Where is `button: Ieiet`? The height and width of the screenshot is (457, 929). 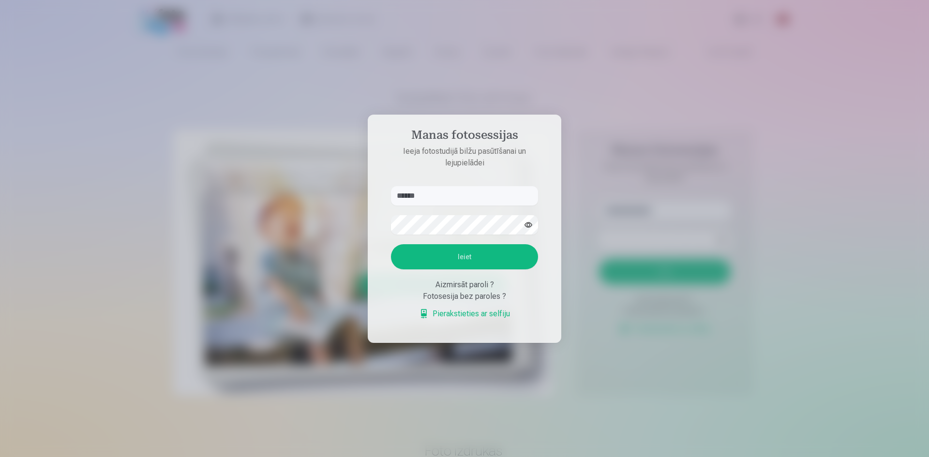 button: Ieiet is located at coordinates (465, 257).